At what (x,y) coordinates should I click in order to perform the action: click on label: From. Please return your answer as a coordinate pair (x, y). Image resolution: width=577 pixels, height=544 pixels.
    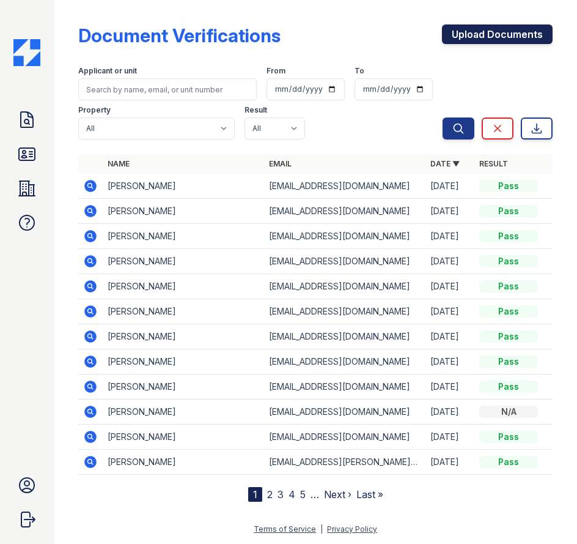
    Looking at the image, I should click on (276, 71).